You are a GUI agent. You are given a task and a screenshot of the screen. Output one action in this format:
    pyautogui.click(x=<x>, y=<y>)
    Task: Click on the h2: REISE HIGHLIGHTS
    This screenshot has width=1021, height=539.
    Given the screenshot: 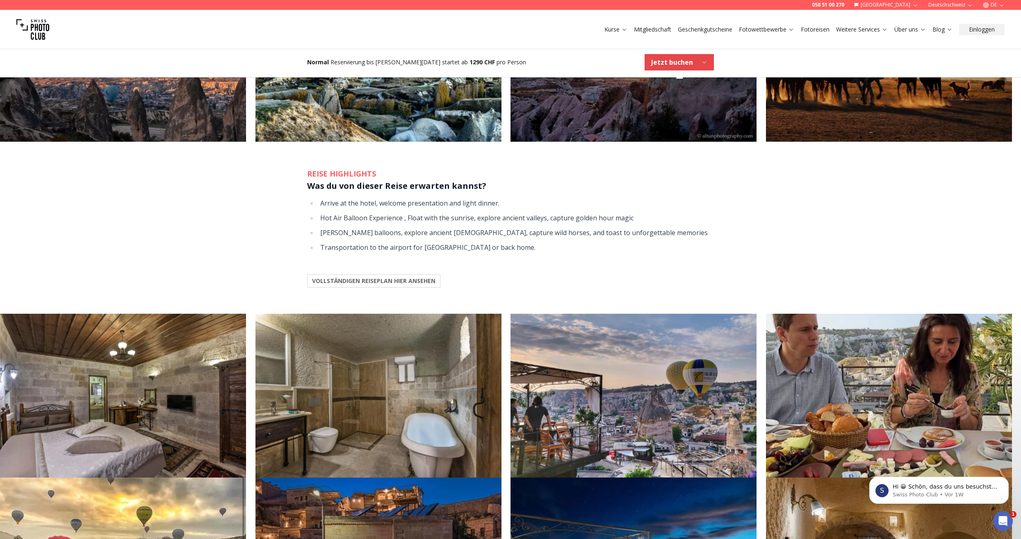 What is the action you would take?
    pyautogui.click(x=510, y=174)
    